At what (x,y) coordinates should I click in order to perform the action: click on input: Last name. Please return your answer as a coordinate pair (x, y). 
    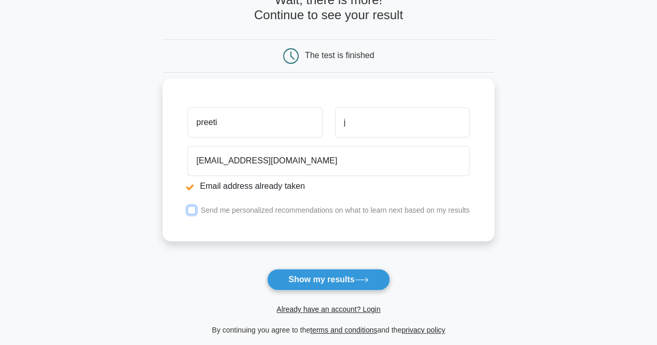
    Looking at the image, I should click on (402, 123).